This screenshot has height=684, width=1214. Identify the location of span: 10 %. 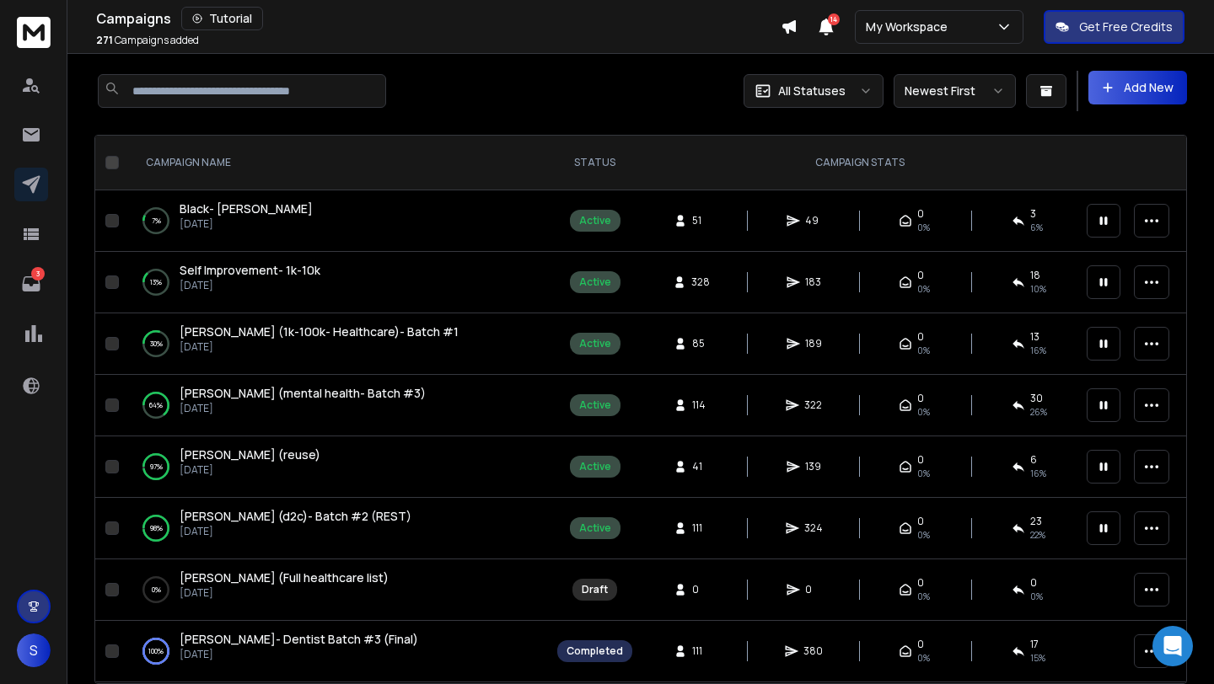
(1038, 289).